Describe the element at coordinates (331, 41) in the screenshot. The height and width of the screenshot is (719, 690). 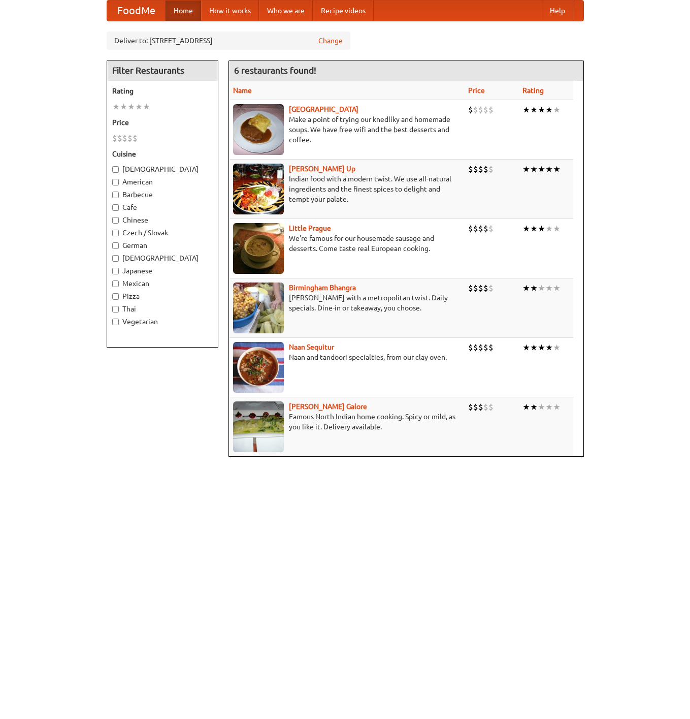
I see `a: Change` at that location.